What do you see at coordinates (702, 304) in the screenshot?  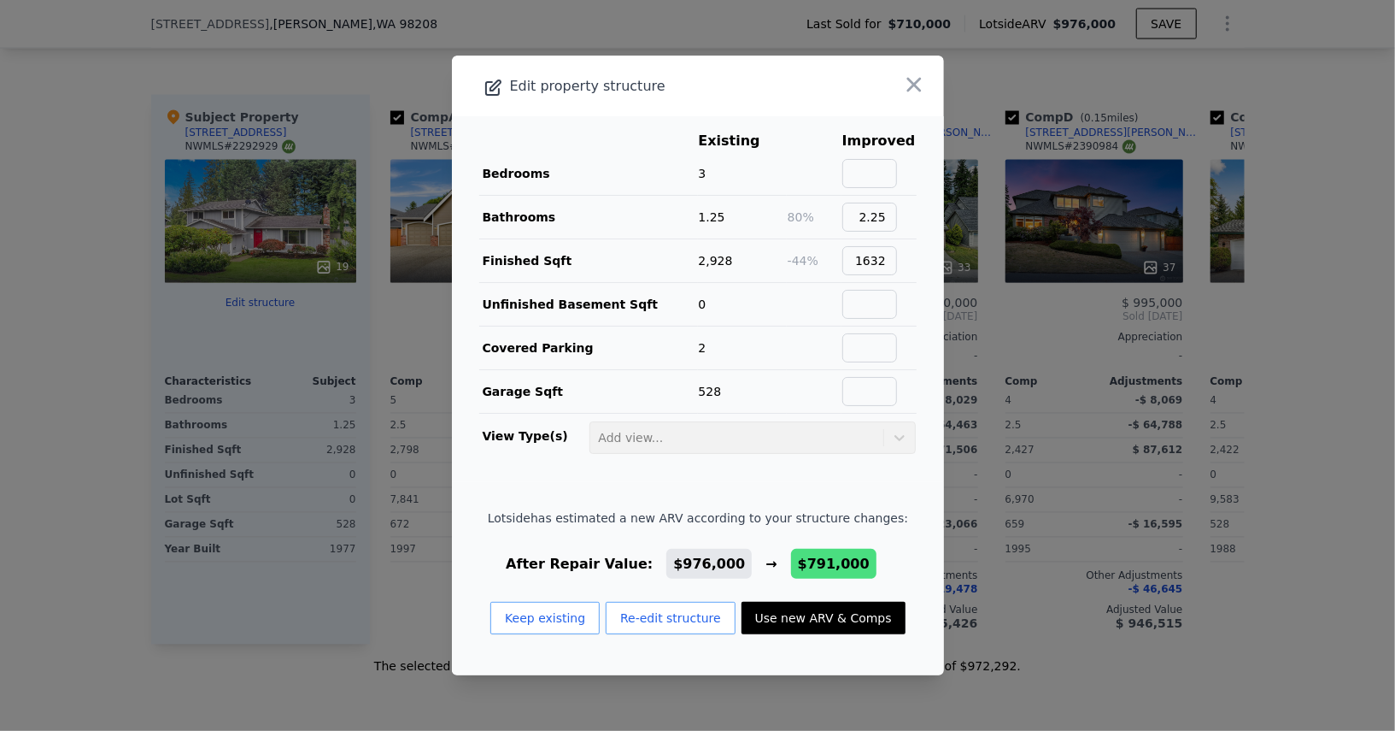 I see `span: 0` at bounding box center [702, 304].